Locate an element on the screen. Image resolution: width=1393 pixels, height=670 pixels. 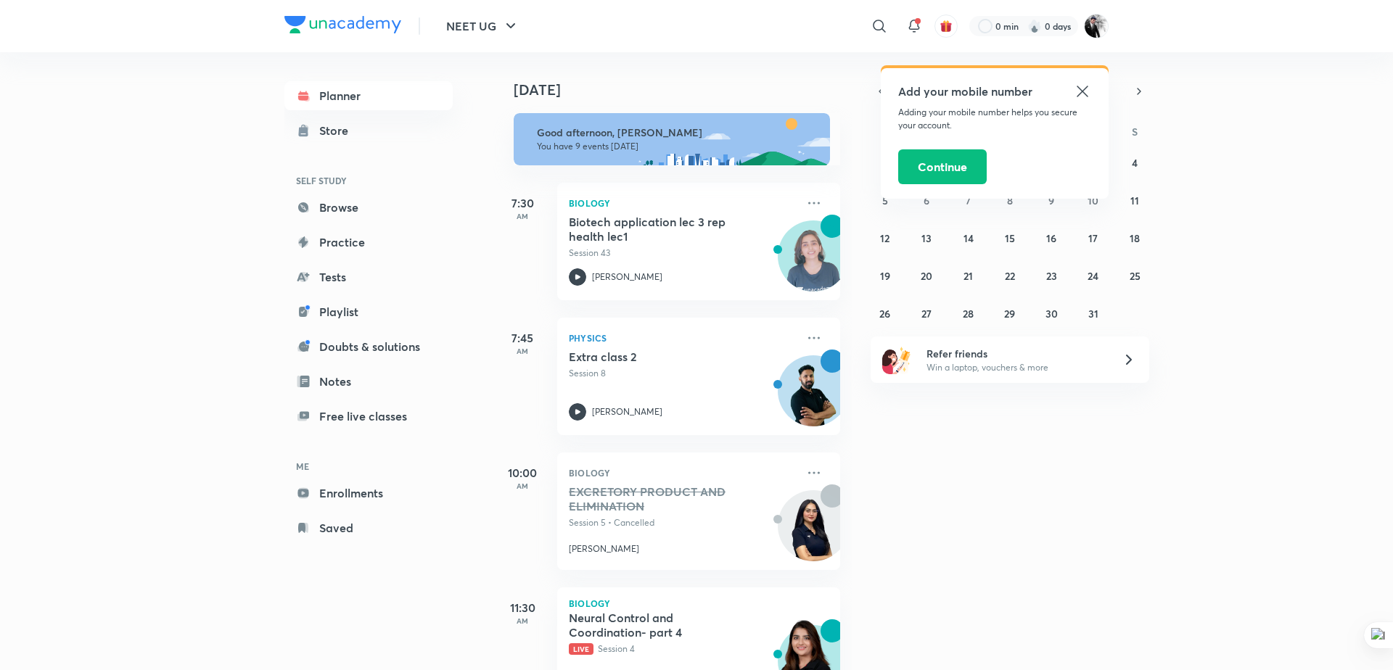
abbr: October 25, 2025 is located at coordinates (1135, 276).